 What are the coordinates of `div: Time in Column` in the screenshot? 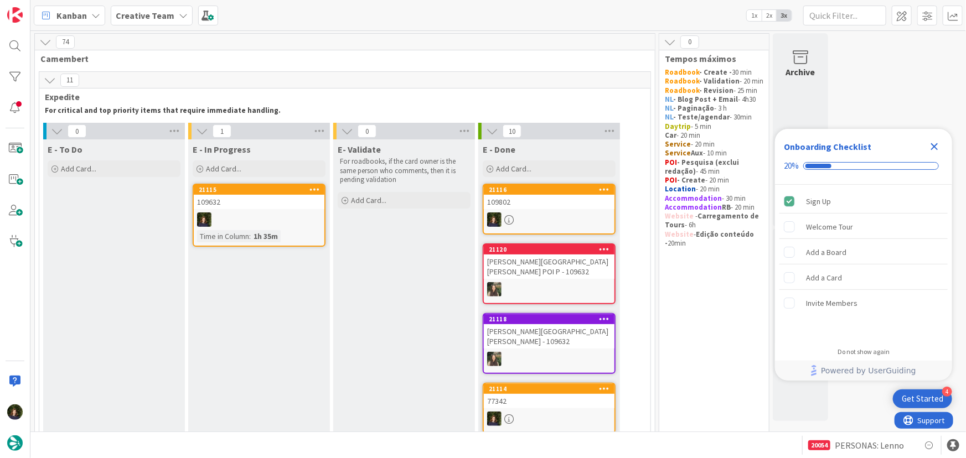 It's located at (223, 236).